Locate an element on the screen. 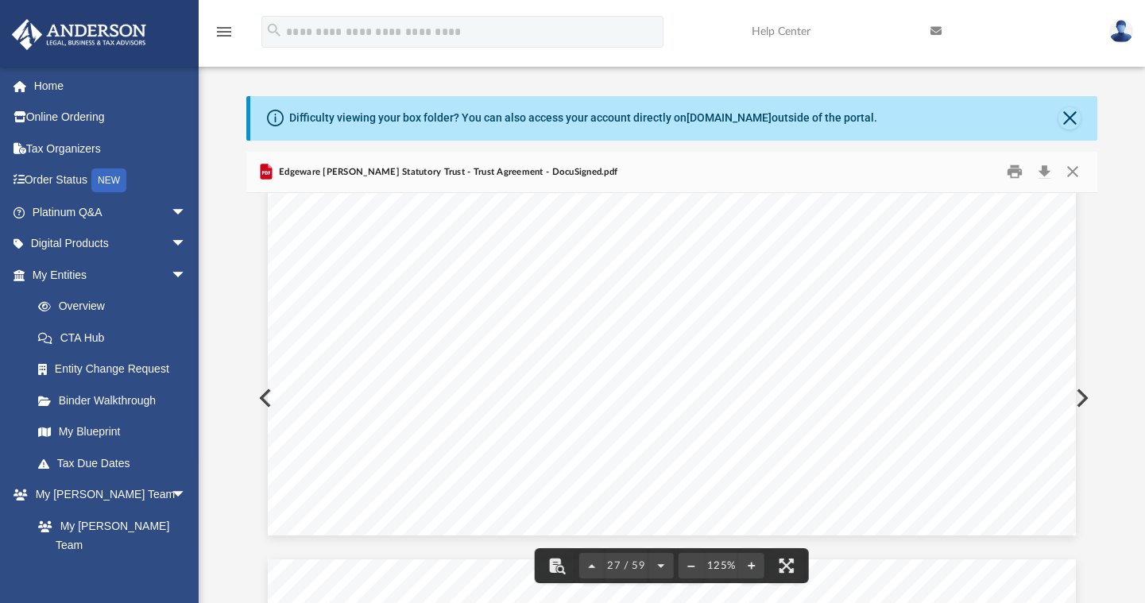  div: Document Viewer is located at coordinates (672, 398).